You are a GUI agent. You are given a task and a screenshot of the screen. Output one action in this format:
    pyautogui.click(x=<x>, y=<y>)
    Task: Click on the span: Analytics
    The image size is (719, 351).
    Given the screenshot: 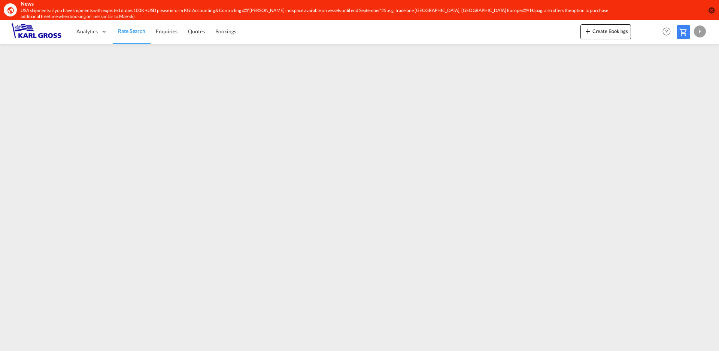 What is the action you would take?
    pyautogui.click(x=87, y=31)
    